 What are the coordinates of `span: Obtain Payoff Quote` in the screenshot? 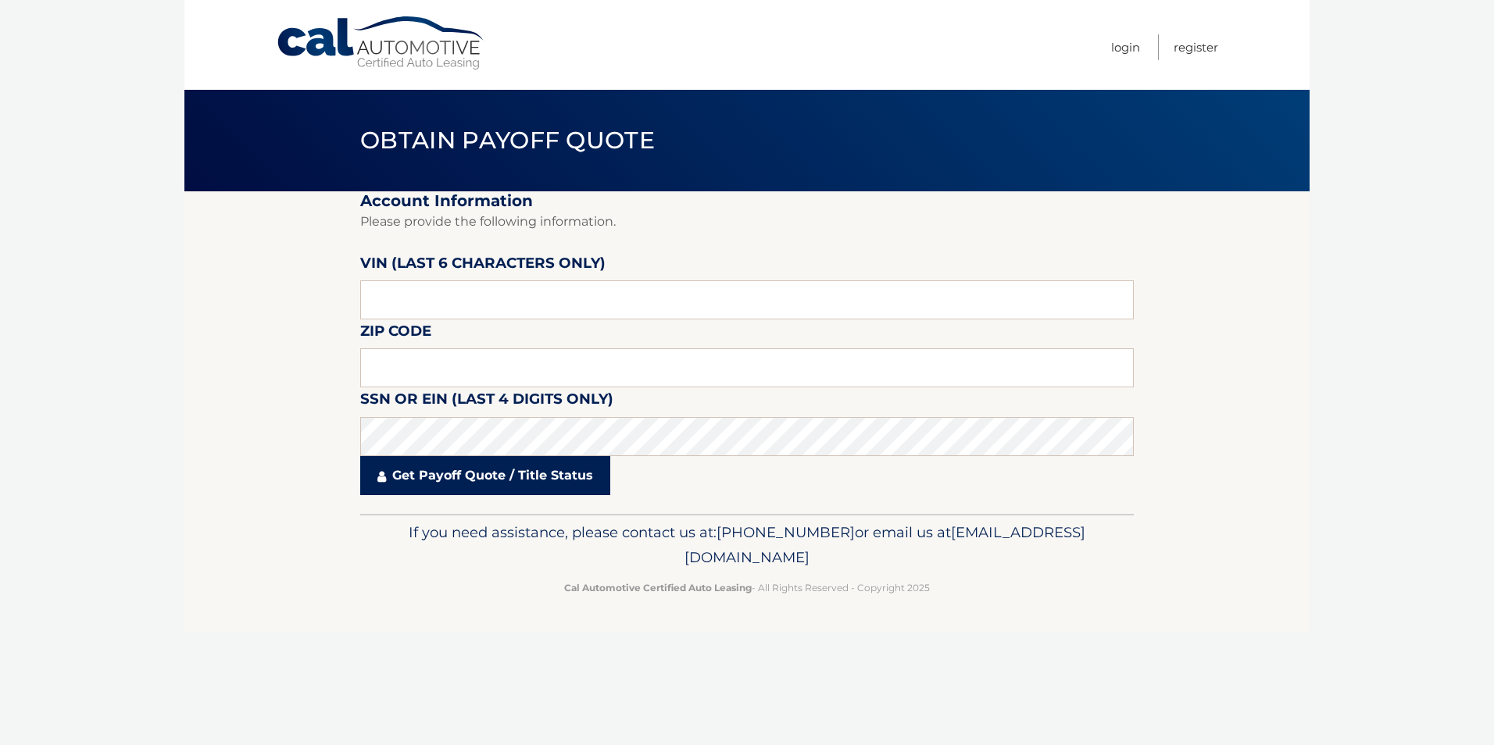 It's located at (507, 140).